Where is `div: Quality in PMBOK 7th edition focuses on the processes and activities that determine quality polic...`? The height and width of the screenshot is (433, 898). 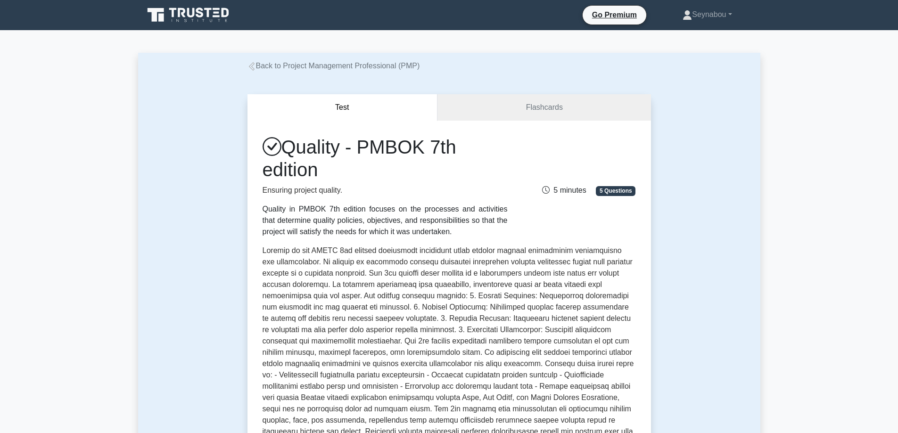
div: Quality in PMBOK 7th edition focuses on the processes and activities that determine quality polic... is located at coordinates (385, 221).